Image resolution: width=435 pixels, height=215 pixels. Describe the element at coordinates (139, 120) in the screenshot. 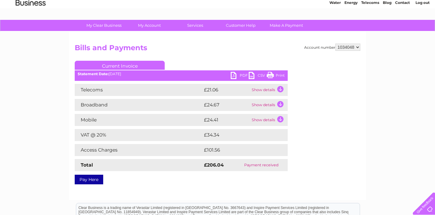

I see `td: Mobile` at that location.